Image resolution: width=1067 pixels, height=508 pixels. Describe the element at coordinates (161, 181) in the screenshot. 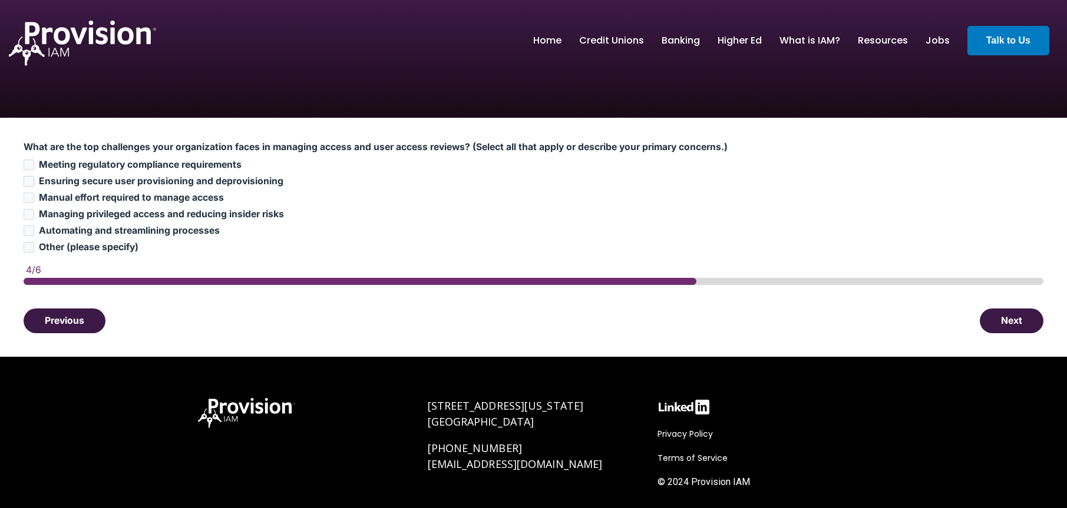

I see `span: Ensuring secure user provisioning and deprovisioning` at that location.